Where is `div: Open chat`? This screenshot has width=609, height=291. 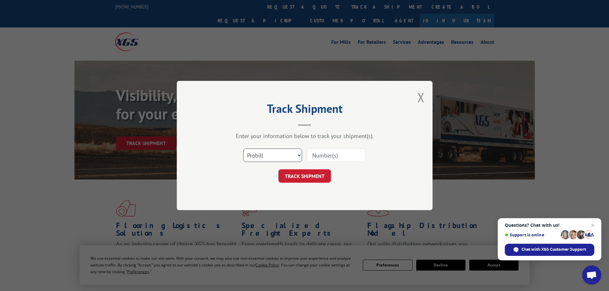 div: Open chat is located at coordinates (592, 275).